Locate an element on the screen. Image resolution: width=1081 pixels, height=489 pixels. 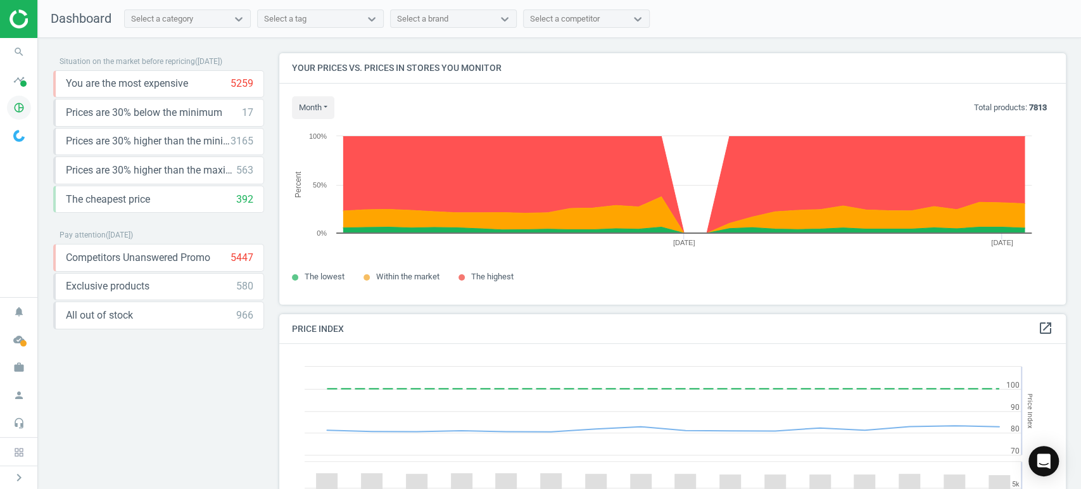
div: 580 is located at coordinates (244, 286).